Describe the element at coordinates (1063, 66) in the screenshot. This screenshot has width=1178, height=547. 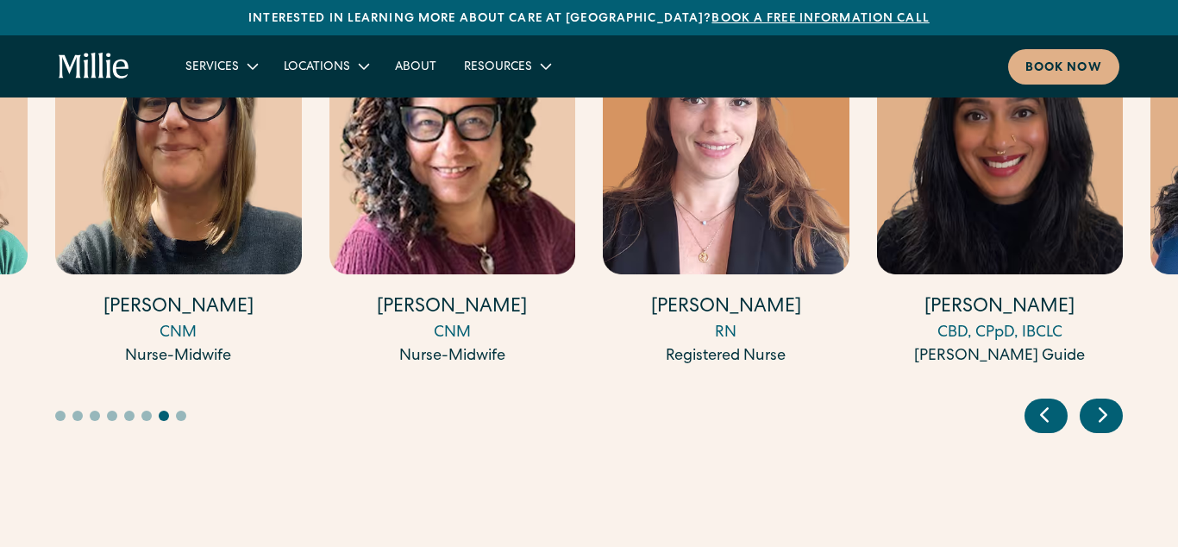
I see `a: Book now` at that location.